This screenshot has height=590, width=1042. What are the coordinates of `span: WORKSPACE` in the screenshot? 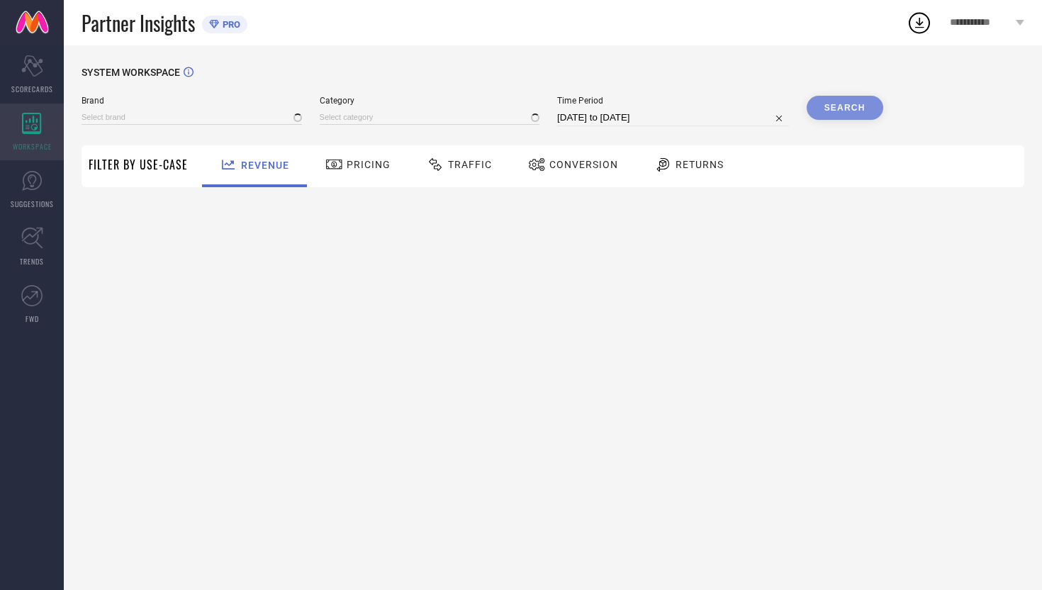 It's located at (32, 146).